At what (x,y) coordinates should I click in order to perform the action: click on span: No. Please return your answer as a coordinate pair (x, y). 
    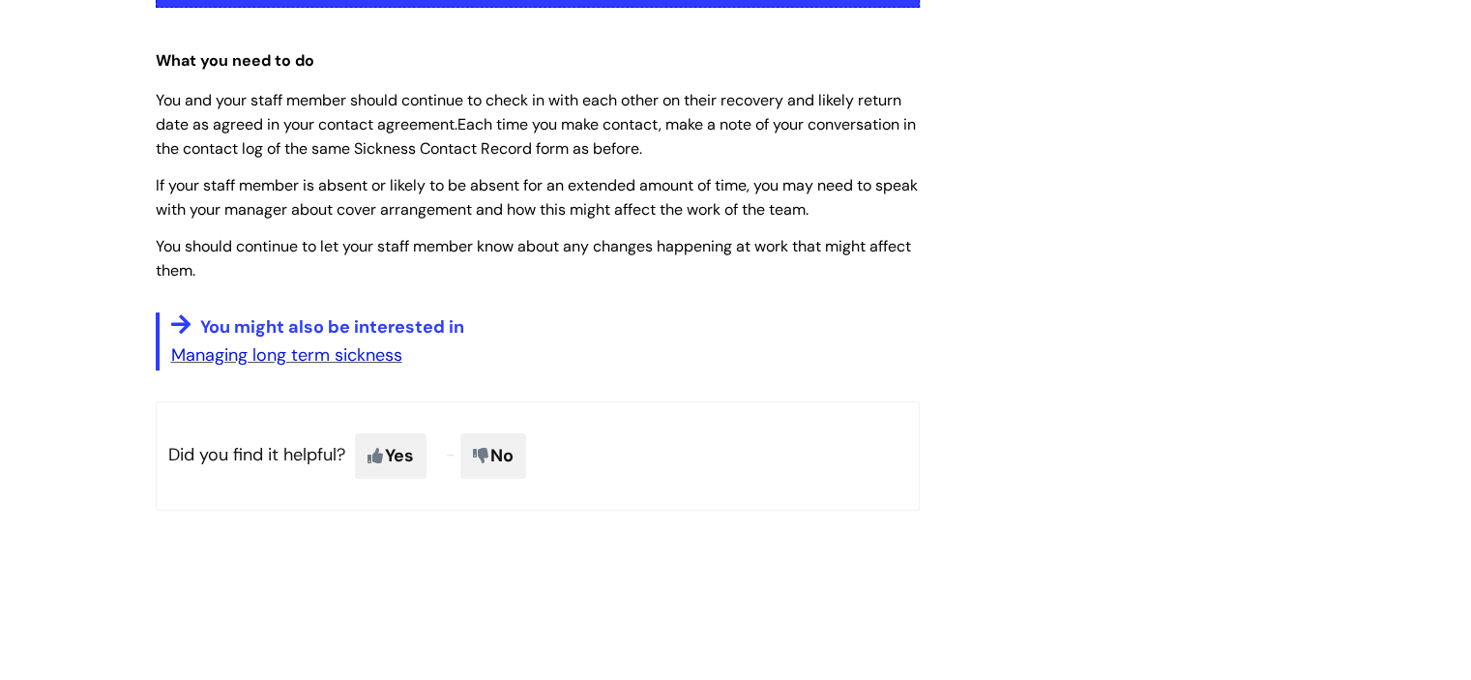
    Looking at the image, I should click on (493, 455).